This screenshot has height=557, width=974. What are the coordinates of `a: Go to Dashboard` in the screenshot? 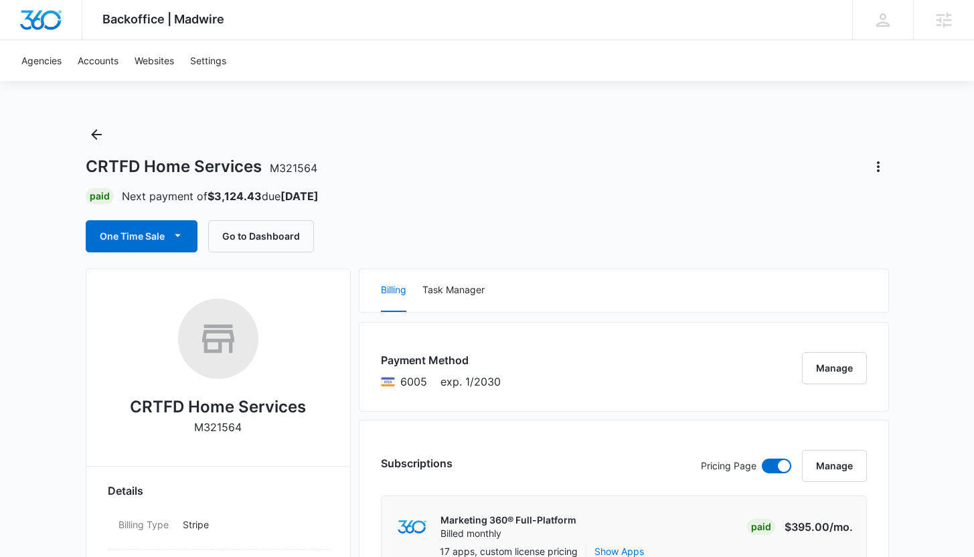 It's located at (261, 236).